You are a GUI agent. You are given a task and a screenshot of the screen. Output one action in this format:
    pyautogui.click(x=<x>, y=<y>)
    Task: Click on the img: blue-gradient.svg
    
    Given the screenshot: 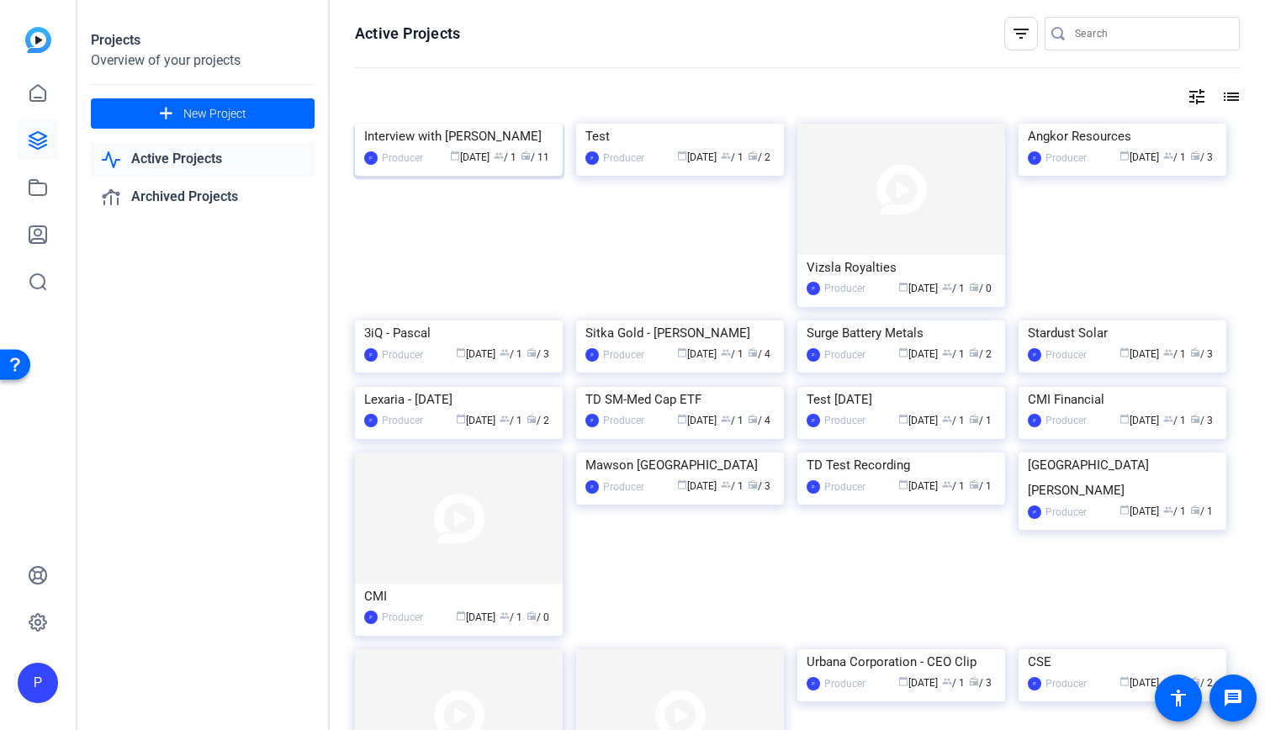 What is the action you would take?
    pyautogui.click(x=38, y=40)
    